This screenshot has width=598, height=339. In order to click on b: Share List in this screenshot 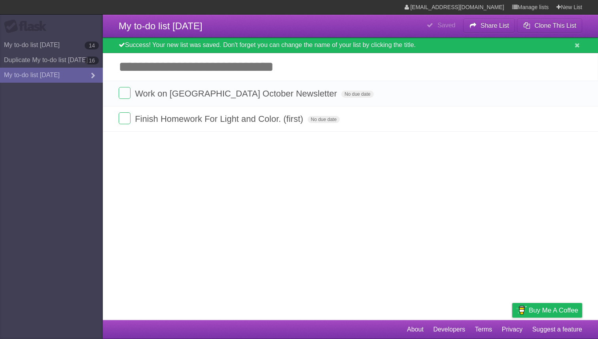, I will do `click(495, 25)`.